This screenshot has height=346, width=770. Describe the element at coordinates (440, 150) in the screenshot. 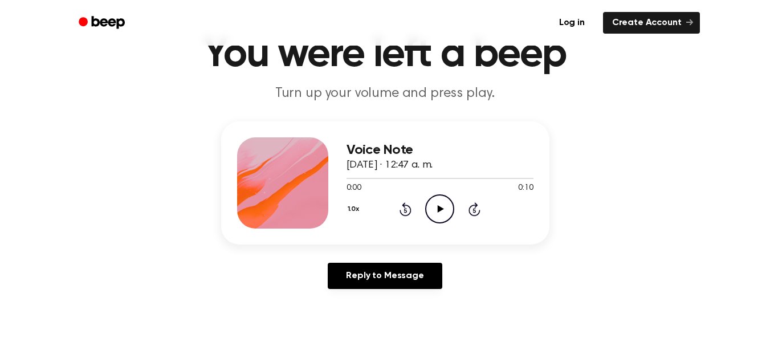

I see `h3: Voice Note` at that location.